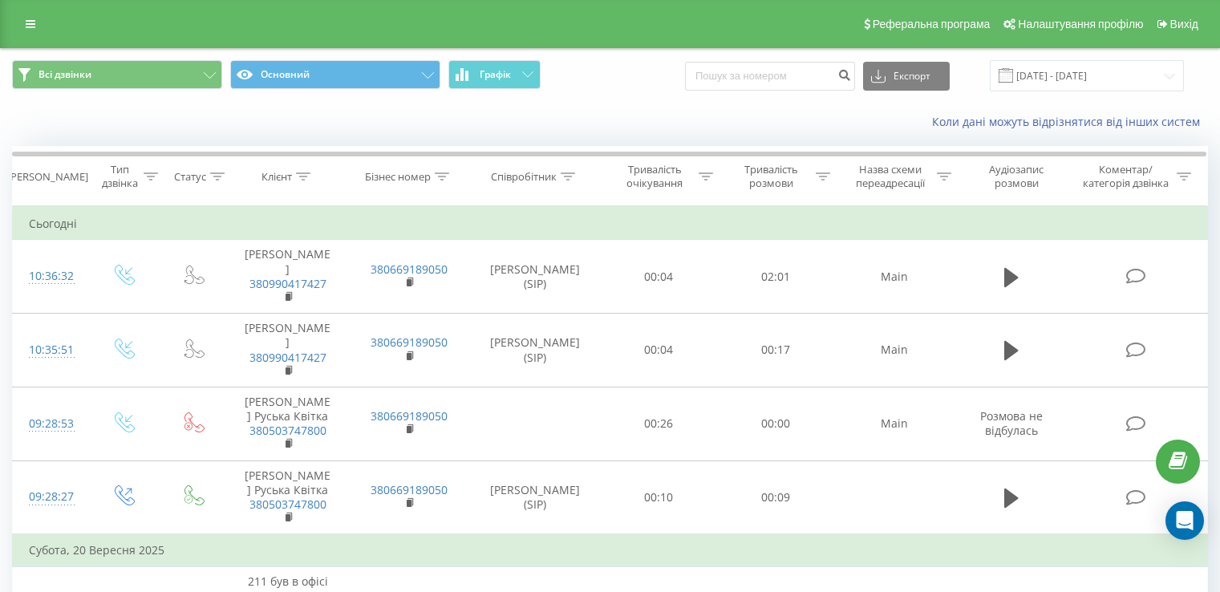 This screenshot has width=1220, height=592. I want to click on div: 10:36:32, so click(50, 276).